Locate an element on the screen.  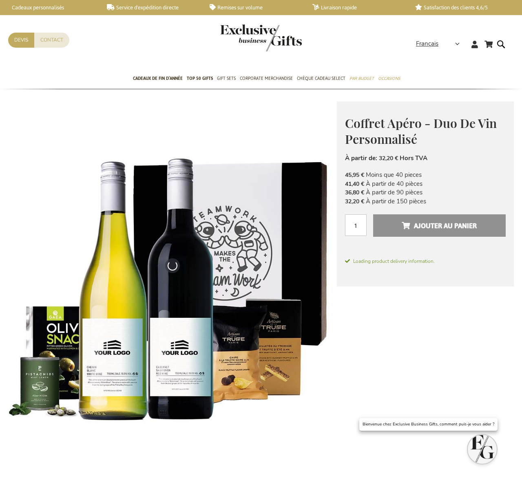
span: TOP 50 Gifts is located at coordinates (200, 78).